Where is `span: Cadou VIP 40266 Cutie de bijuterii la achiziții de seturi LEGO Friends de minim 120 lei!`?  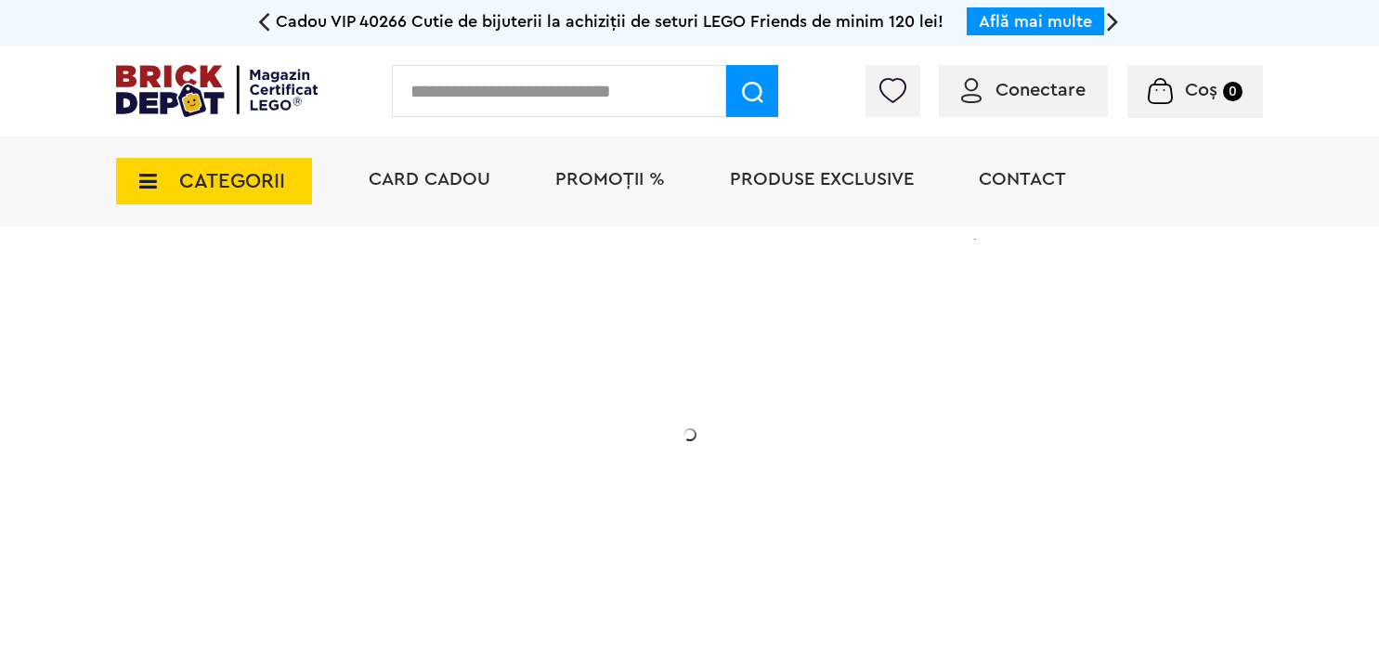 span: Cadou VIP 40266 Cutie de bijuterii la achiziții de seturi LEGO Friends de minim 120 lei! is located at coordinates (609, 21).